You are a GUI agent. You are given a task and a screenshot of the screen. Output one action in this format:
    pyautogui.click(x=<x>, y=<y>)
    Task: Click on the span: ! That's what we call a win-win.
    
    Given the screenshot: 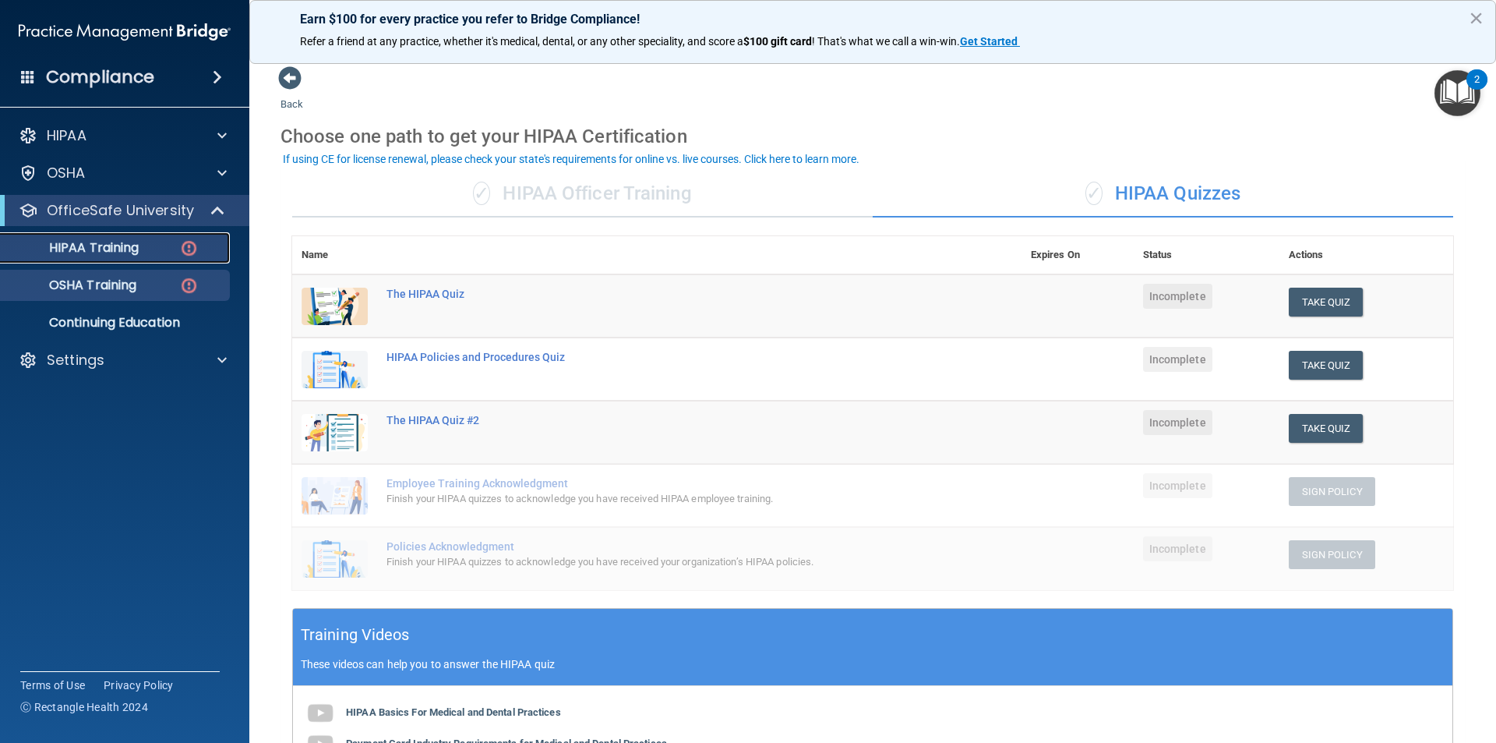 What is the action you would take?
    pyautogui.click(x=886, y=41)
    